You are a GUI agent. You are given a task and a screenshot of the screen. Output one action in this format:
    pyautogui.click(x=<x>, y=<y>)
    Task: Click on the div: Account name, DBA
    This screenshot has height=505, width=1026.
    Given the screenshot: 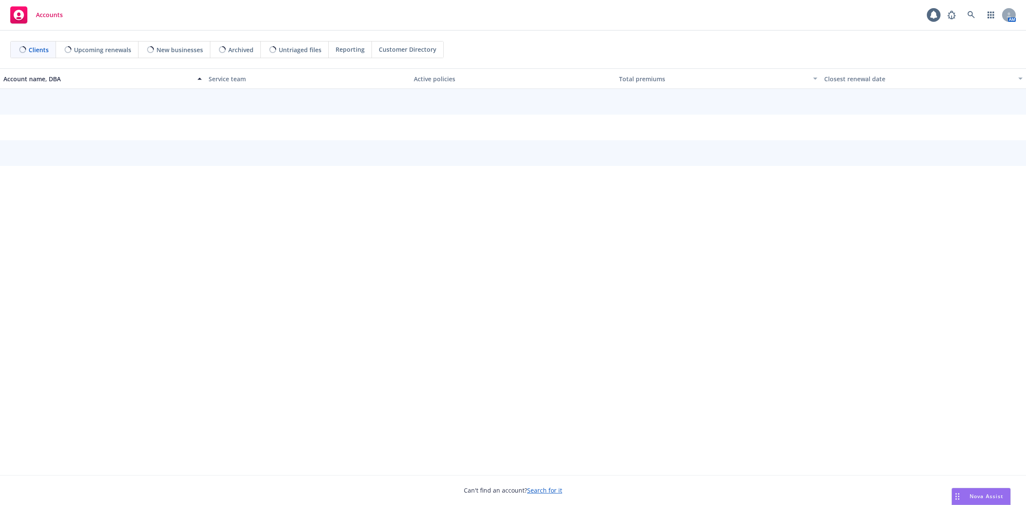 What is the action you would take?
    pyautogui.click(x=98, y=79)
    